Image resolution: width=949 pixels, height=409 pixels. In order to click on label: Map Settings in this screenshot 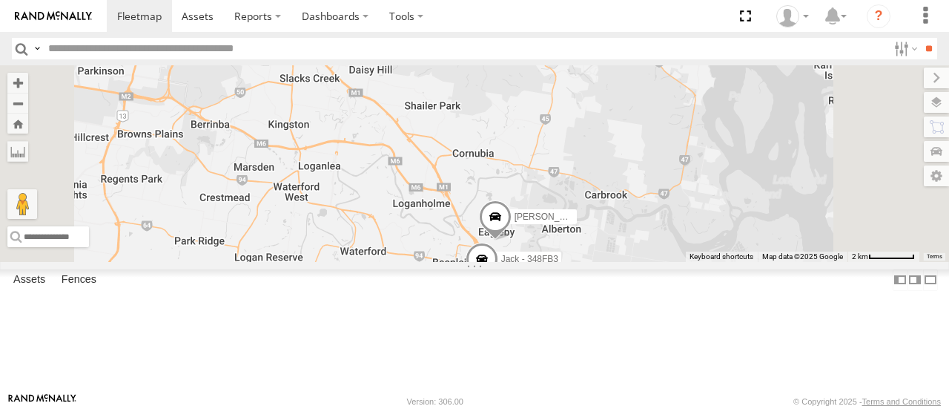, I will do `click(937, 176)`.